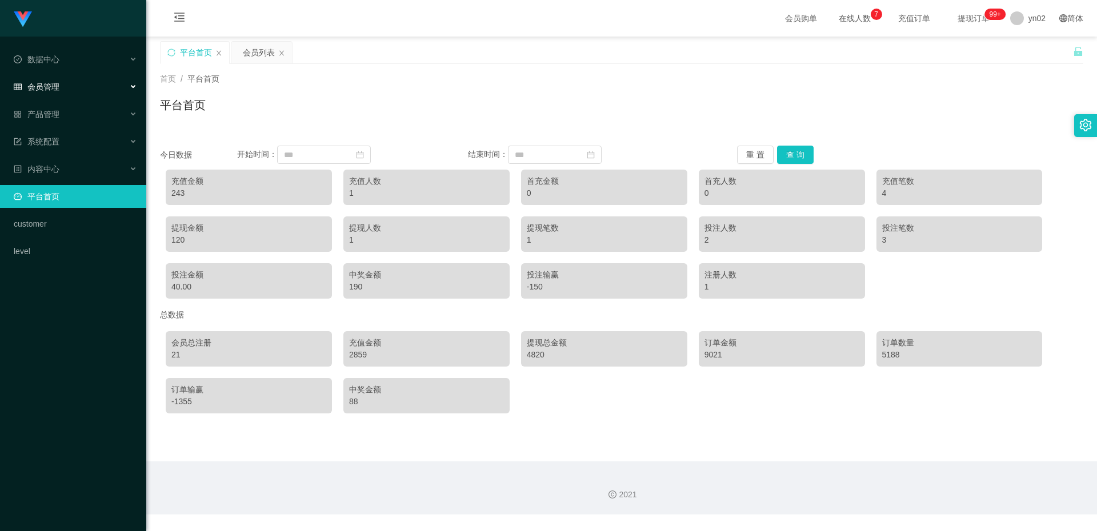  Describe the element at coordinates (1078, 51) in the screenshot. I see `i: 图标: unlock` at that location.